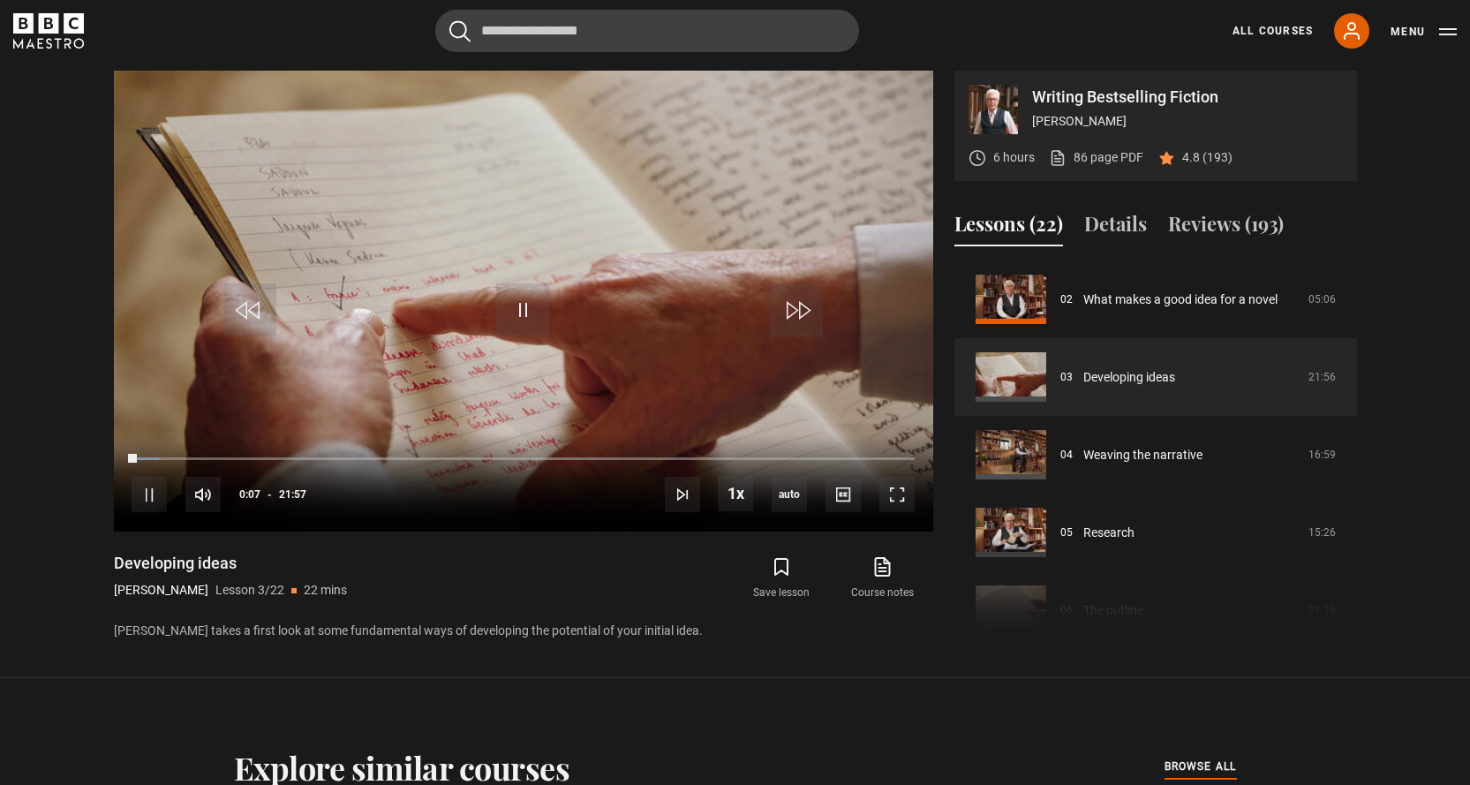 The width and height of the screenshot is (1470, 785). I want to click on svg: BBC Maestro, so click(49, 31).